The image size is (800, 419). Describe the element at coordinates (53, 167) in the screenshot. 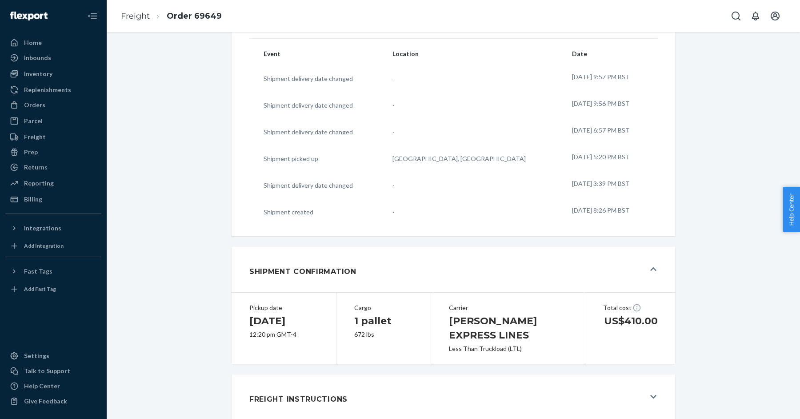

I see `a: Returns` at that location.